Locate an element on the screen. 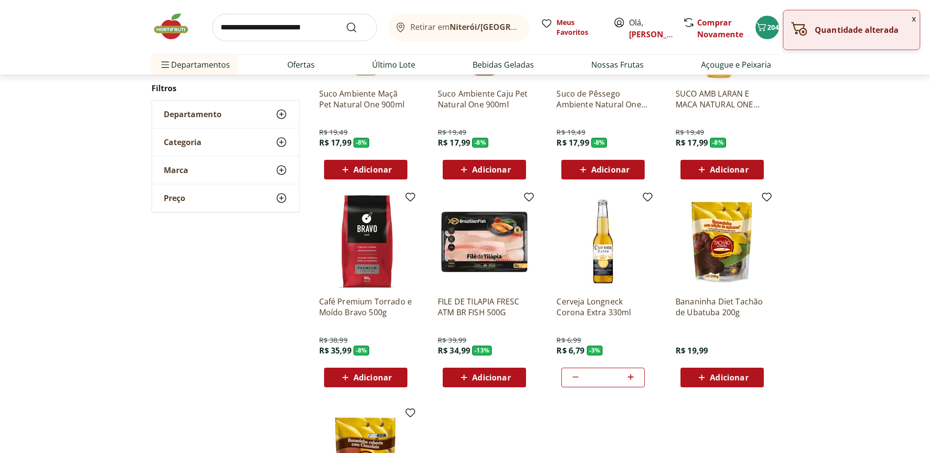 This screenshot has height=453, width=930. p: Cerveja Longneck Corona Extra 330ml is located at coordinates (603, 307).